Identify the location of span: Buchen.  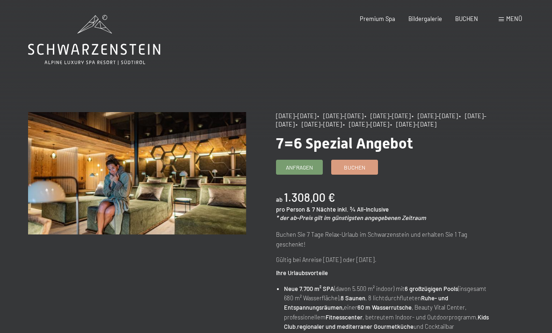
(354, 167).